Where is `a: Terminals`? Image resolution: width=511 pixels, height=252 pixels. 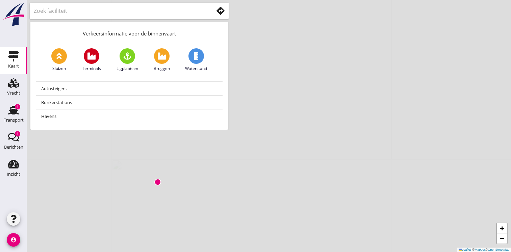 a: Terminals is located at coordinates (92, 60).